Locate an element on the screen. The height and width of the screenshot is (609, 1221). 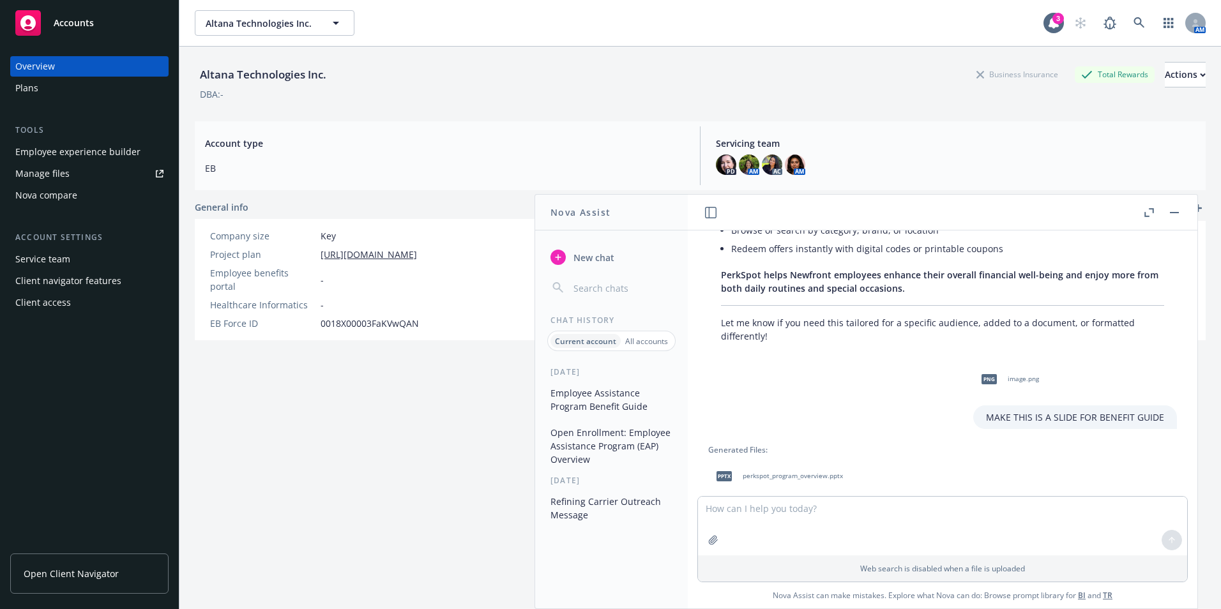
span: PerkSpot helps Newfront employees enhance their overall financial well-being and enjoy more from ... is located at coordinates (939, 282).